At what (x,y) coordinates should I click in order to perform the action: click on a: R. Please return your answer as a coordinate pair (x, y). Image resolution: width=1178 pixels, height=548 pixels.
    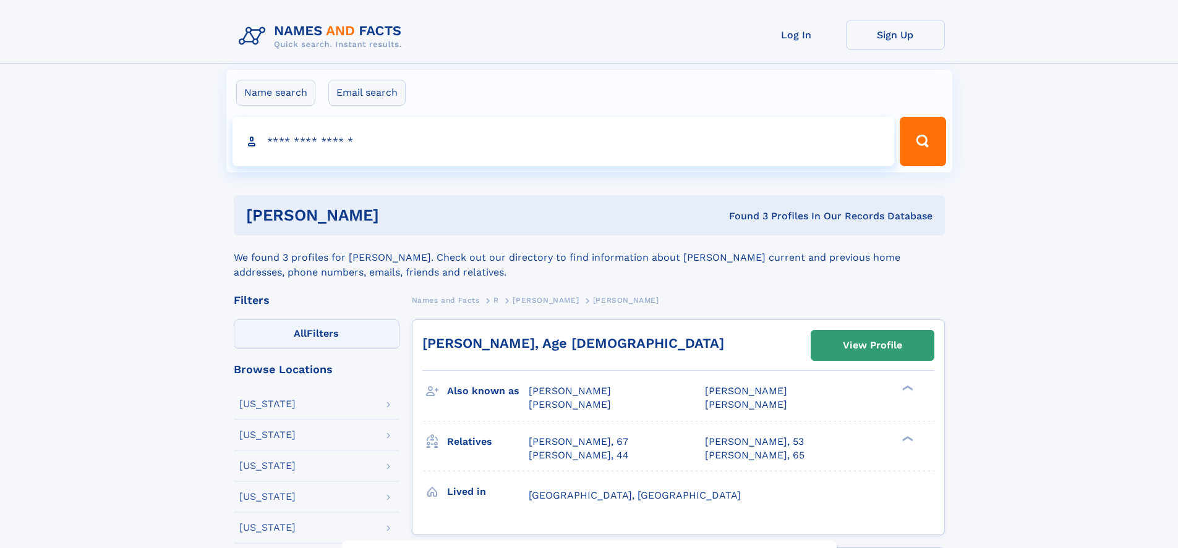
    Looking at the image, I should click on (496, 300).